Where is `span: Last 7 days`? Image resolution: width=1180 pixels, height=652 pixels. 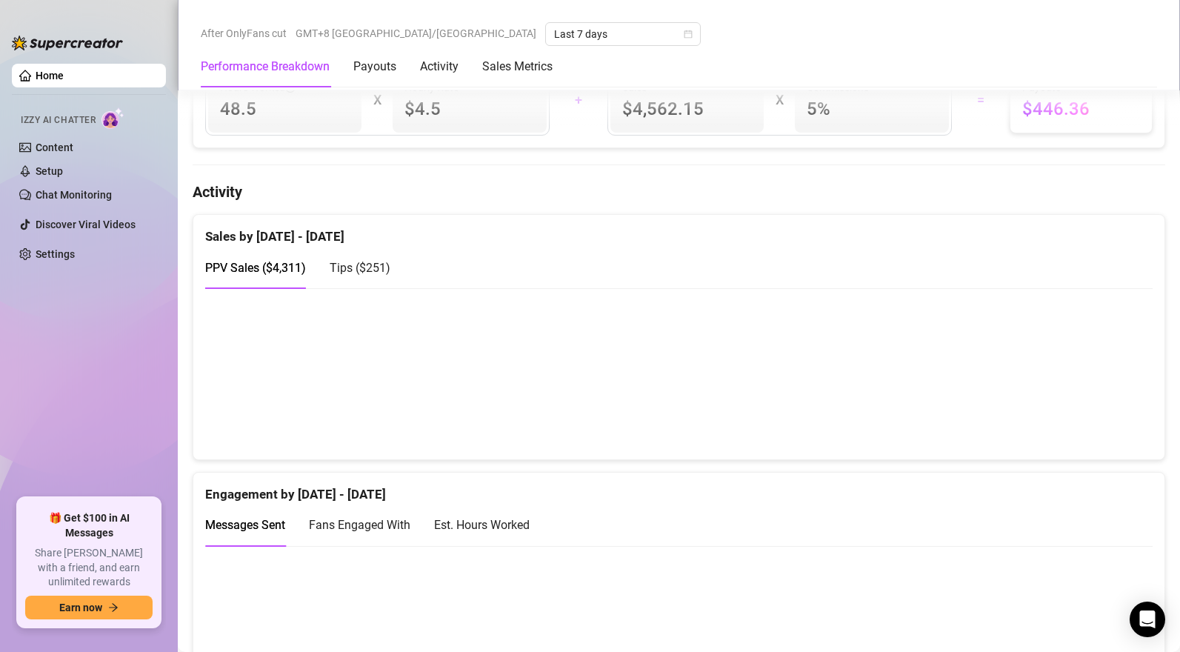
span: Last 7 days is located at coordinates (623, 34).